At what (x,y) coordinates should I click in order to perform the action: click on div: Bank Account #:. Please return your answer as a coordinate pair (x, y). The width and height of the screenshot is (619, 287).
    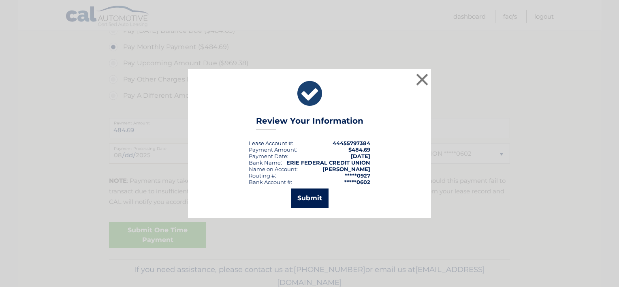
    Looking at the image, I should click on (270, 182).